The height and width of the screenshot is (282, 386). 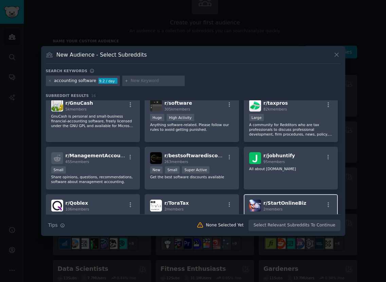 I want to click on p: Before filing ITR, there are a few documents and details that you need to gather in order to file..., so click(x=192, y=221).